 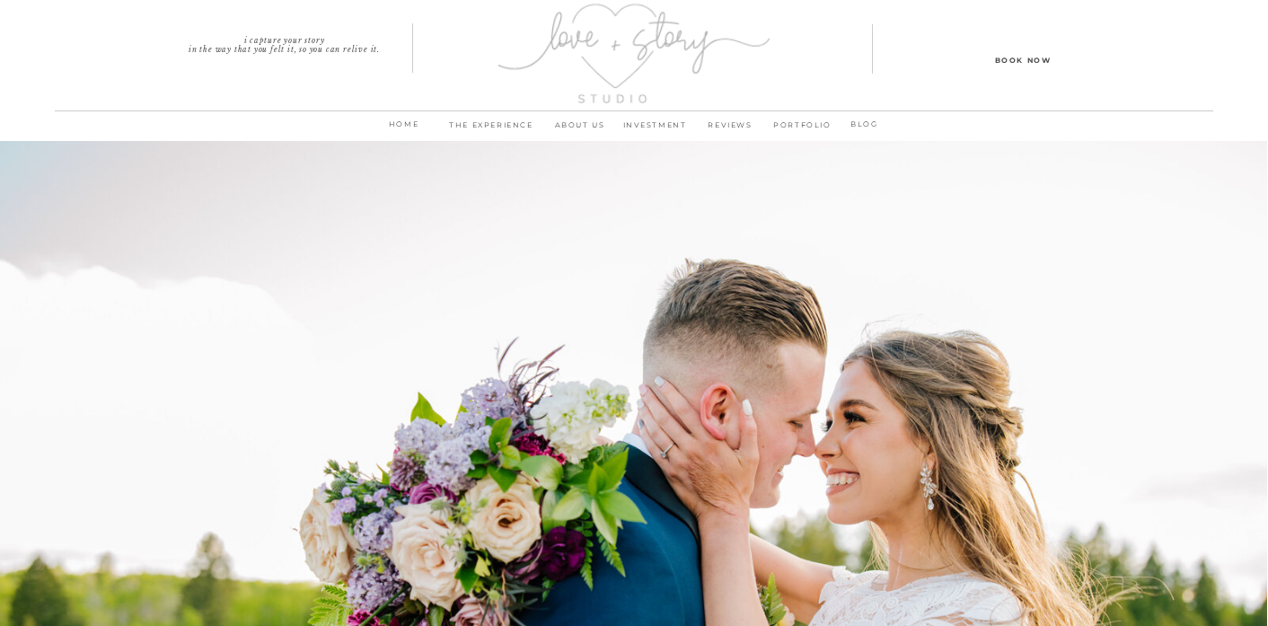 I want to click on a: Book Now, so click(x=1023, y=59).